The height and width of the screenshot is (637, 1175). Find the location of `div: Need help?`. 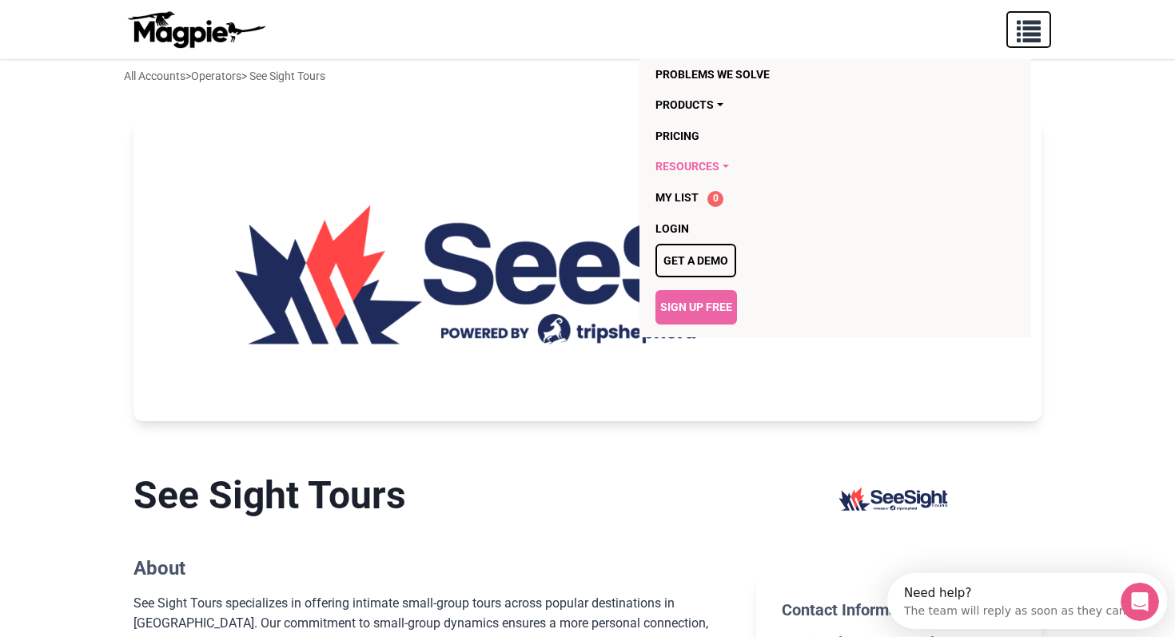

div: Need help? is located at coordinates (128, 20).